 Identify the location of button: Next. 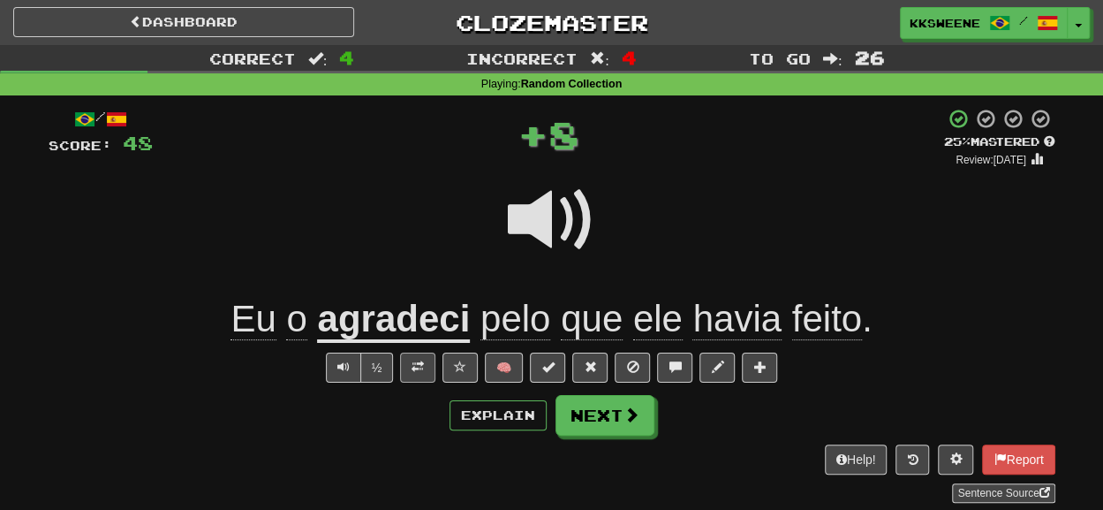
(605, 415).